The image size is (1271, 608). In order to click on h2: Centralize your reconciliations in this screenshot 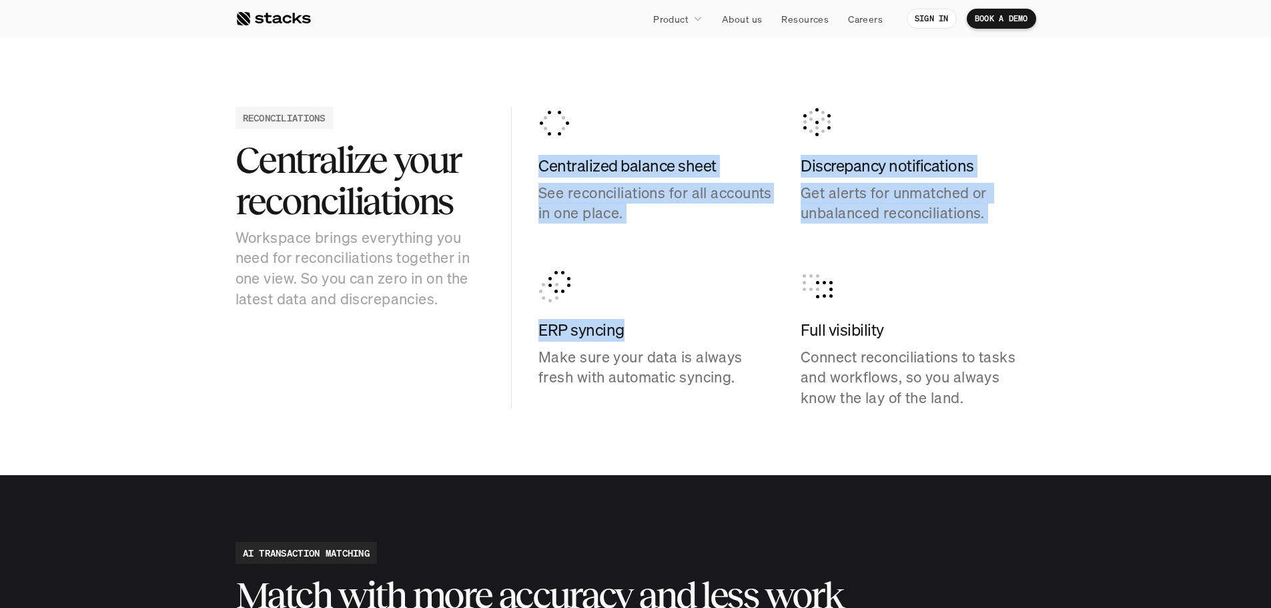, I will do `click(360, 180)`.